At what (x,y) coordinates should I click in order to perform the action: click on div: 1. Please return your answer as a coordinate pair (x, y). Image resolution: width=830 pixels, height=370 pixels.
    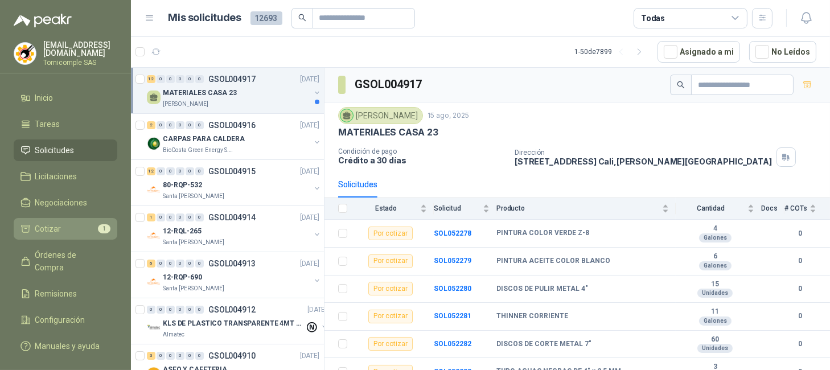
    Looking at the image, I should click on (151, 217).